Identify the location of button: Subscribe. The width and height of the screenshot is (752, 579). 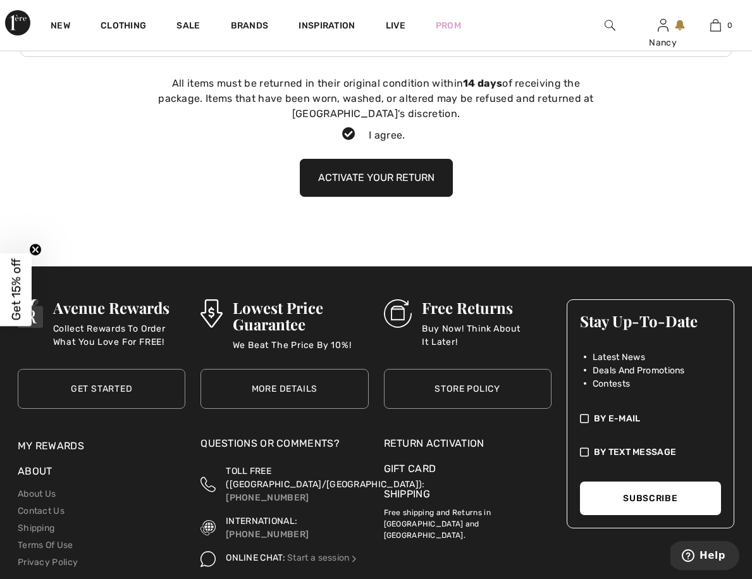
(650, 498).